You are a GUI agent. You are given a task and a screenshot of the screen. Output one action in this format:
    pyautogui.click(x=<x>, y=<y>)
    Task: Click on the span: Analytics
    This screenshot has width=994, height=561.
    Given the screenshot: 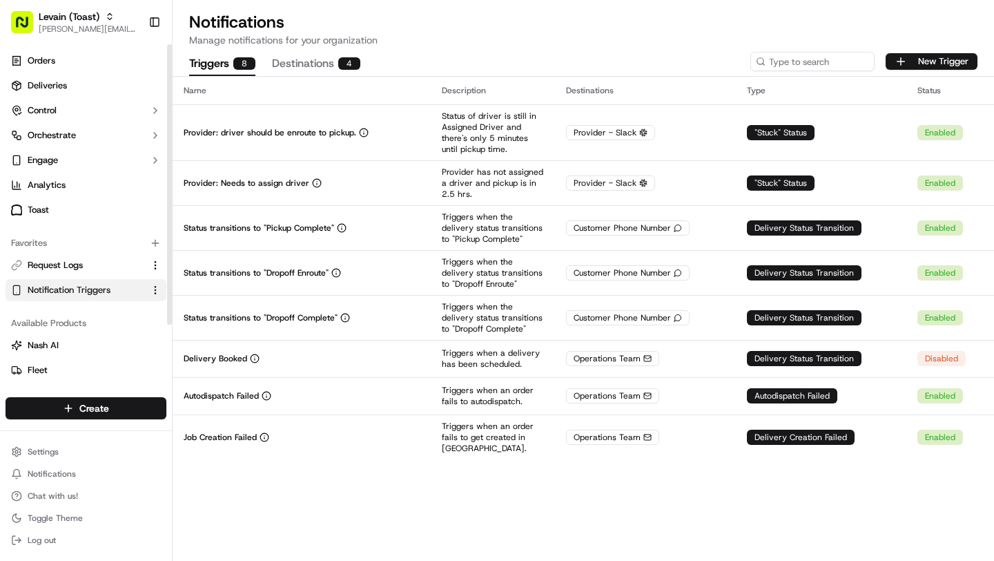 What is the action you would take?
    pyautogui.click(x=46, y=185)
    